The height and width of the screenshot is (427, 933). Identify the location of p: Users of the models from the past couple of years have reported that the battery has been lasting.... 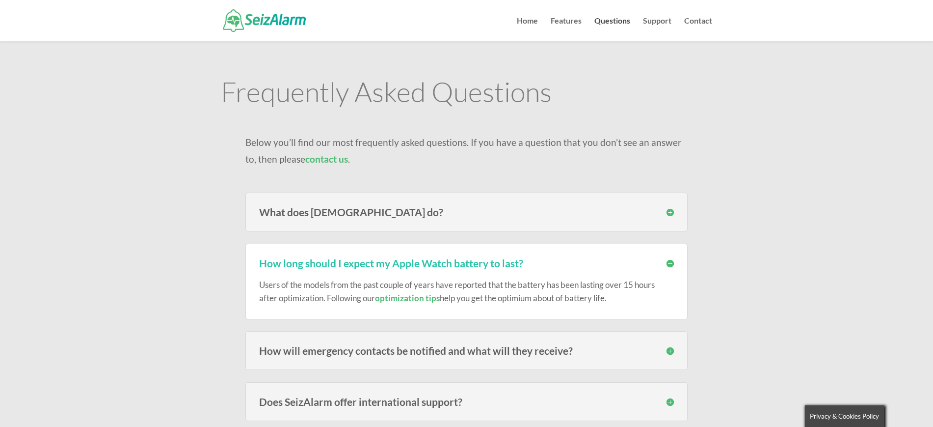
(466, 291).